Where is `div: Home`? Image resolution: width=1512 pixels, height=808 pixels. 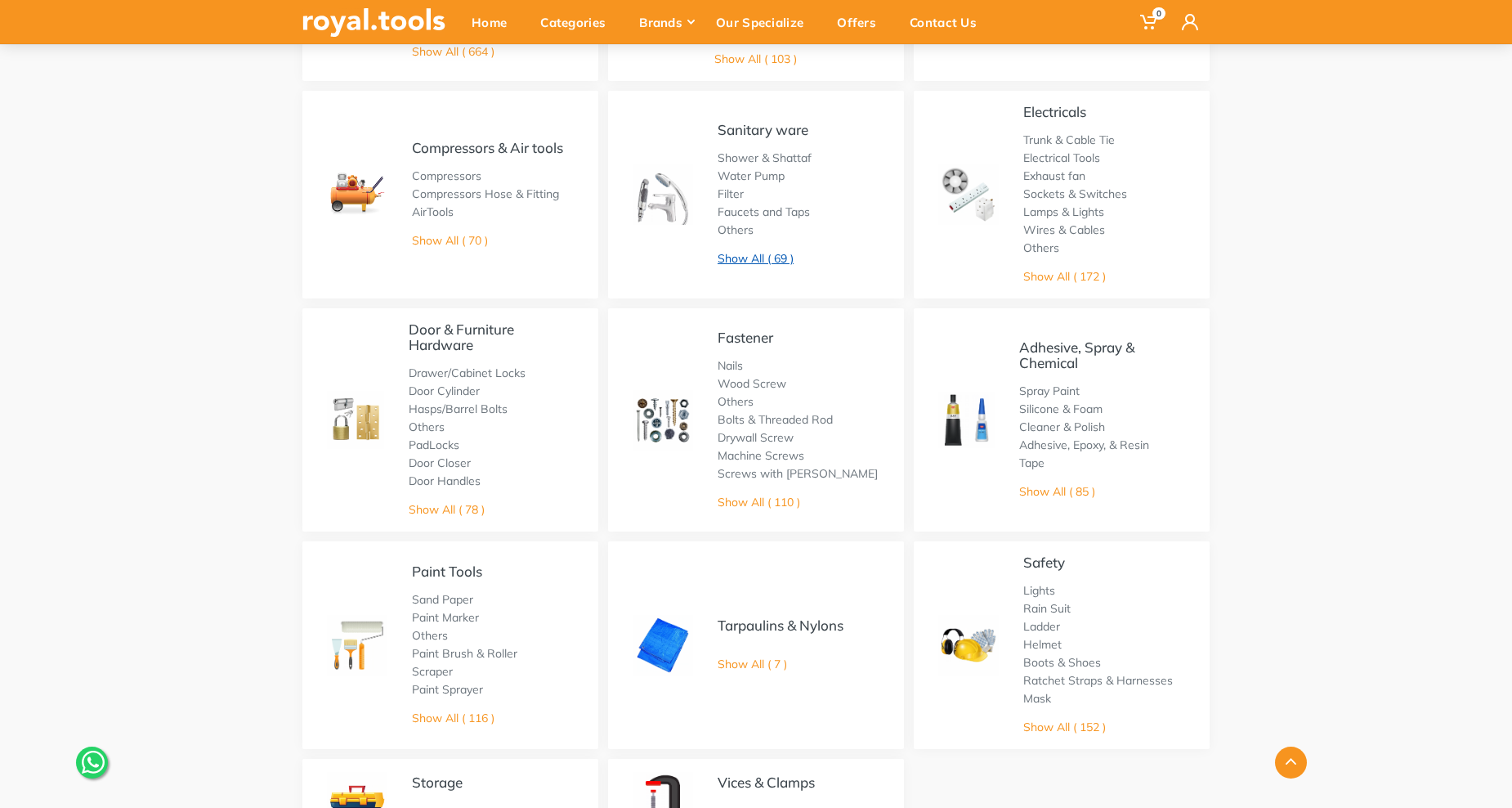 div: Home is located at coordinates (495, 22).